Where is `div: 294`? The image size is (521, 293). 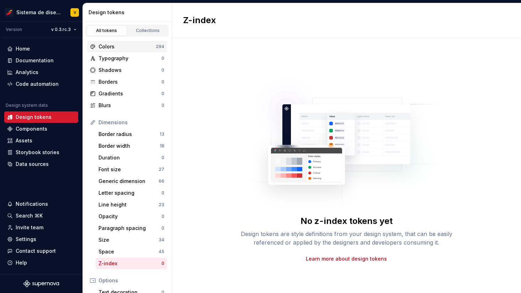
div: 294 is located at coordinates (160, 47).